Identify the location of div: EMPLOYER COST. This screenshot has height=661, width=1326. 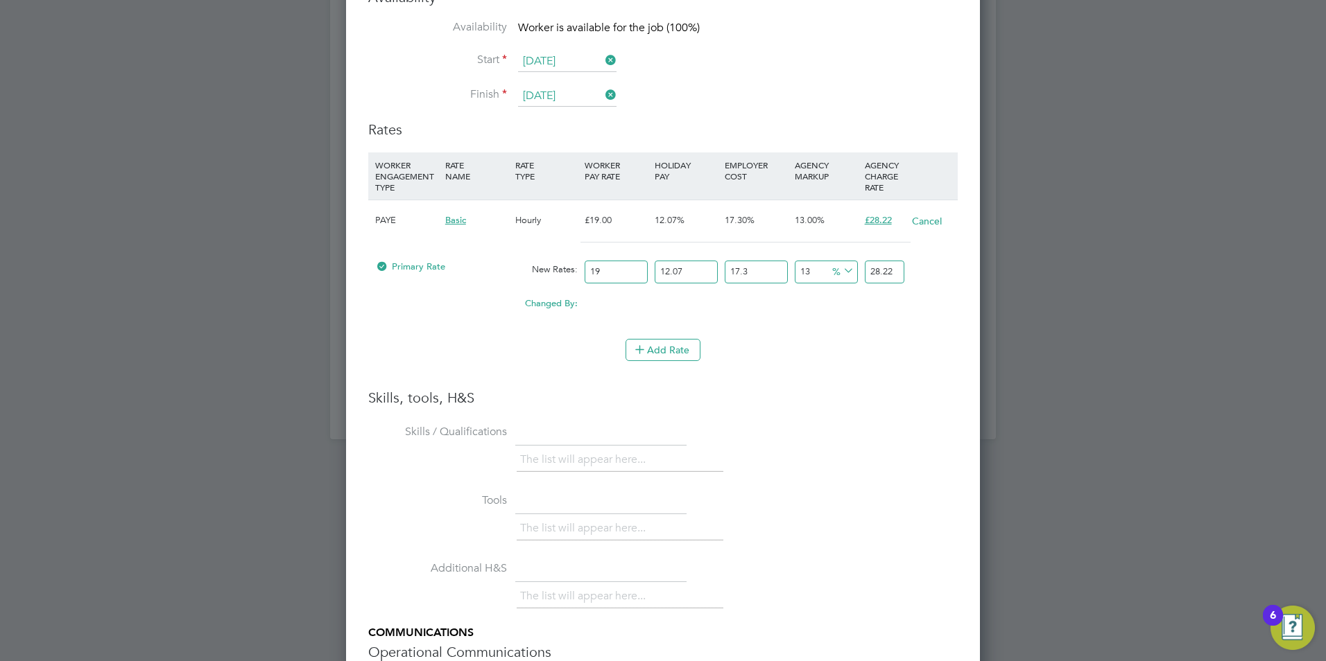
(756, 171).